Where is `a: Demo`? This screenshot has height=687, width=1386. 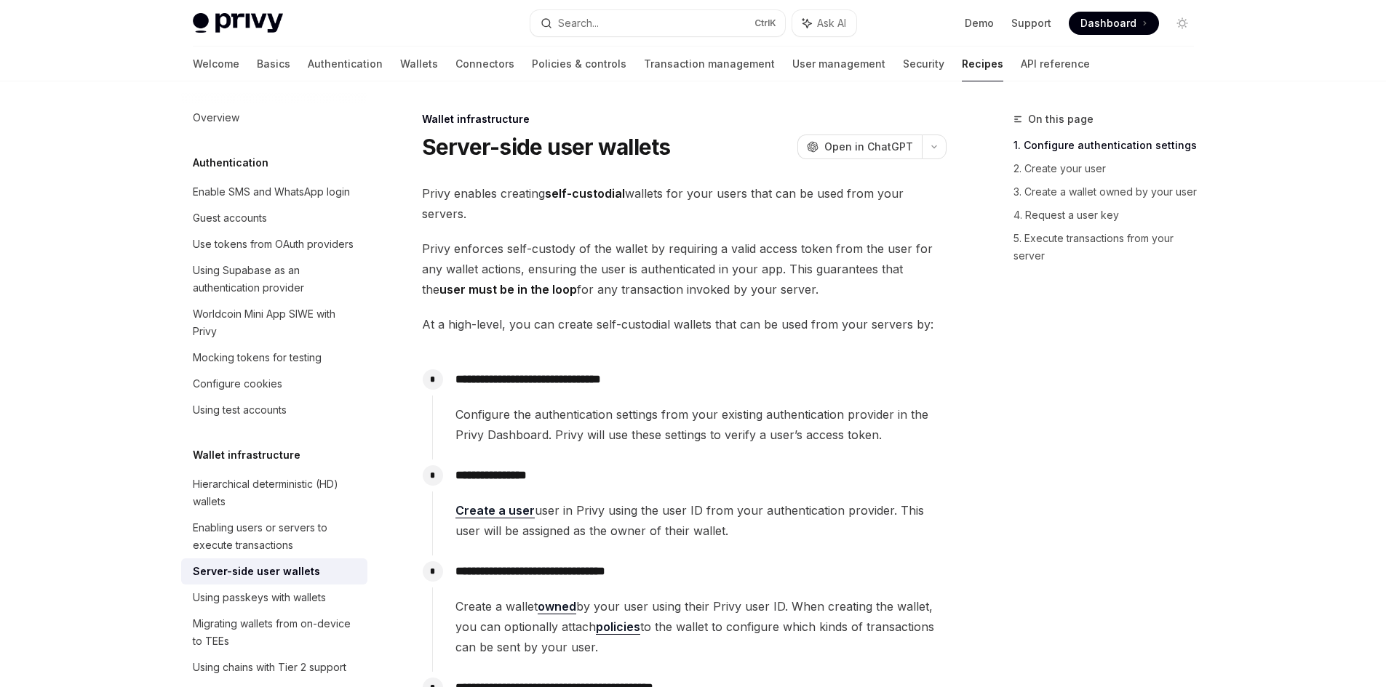 a: Demo is located at coordinates (979, 23).